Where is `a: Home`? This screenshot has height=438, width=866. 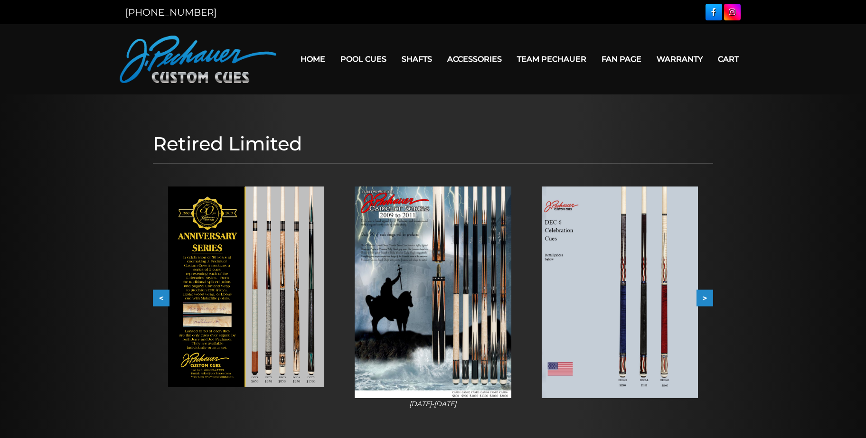 a: Home is located at coordinates (313, 59).